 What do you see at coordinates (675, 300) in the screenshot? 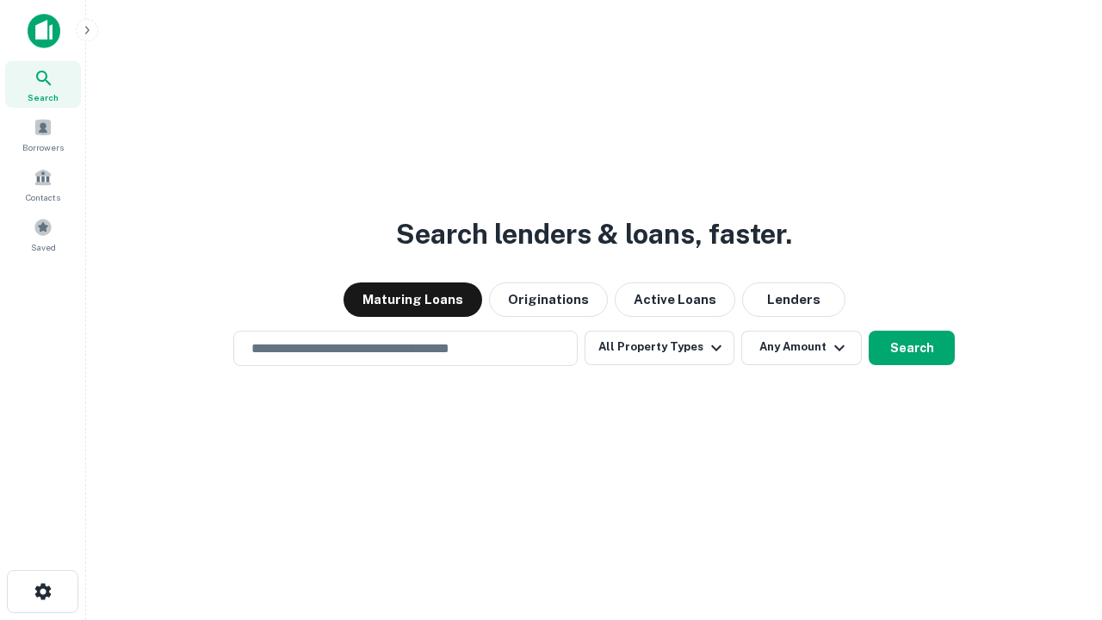
I see `button: Active Loans` at bounding box center [675, 300].